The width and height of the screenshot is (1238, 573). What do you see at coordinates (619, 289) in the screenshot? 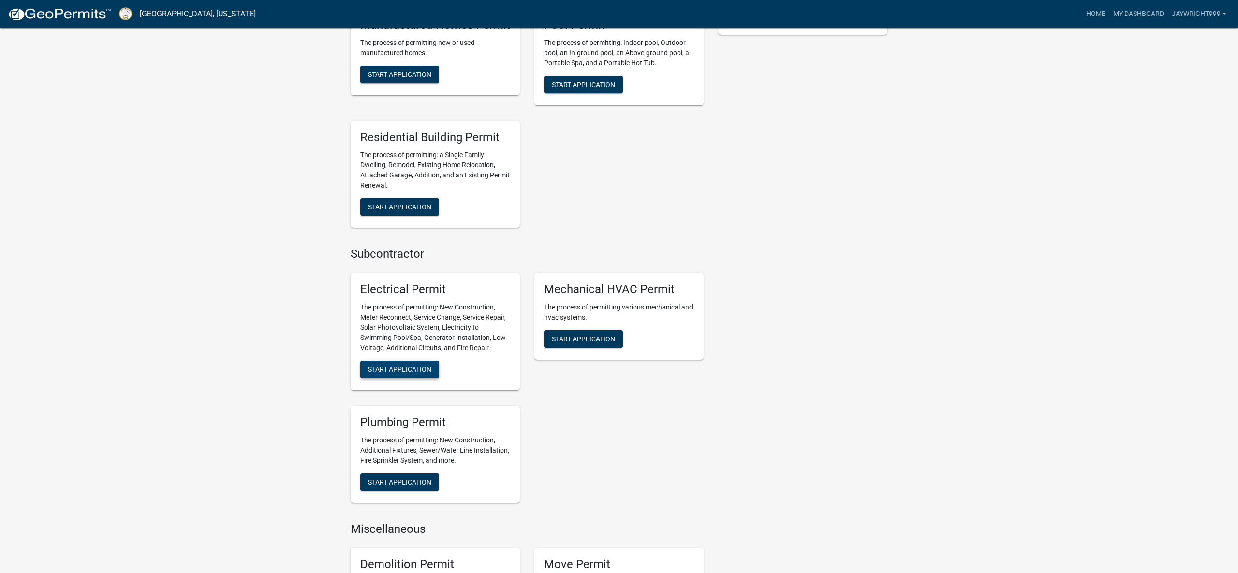
I see `h5: Mechanical HVAC Permit` at bounding box center [619, 289].